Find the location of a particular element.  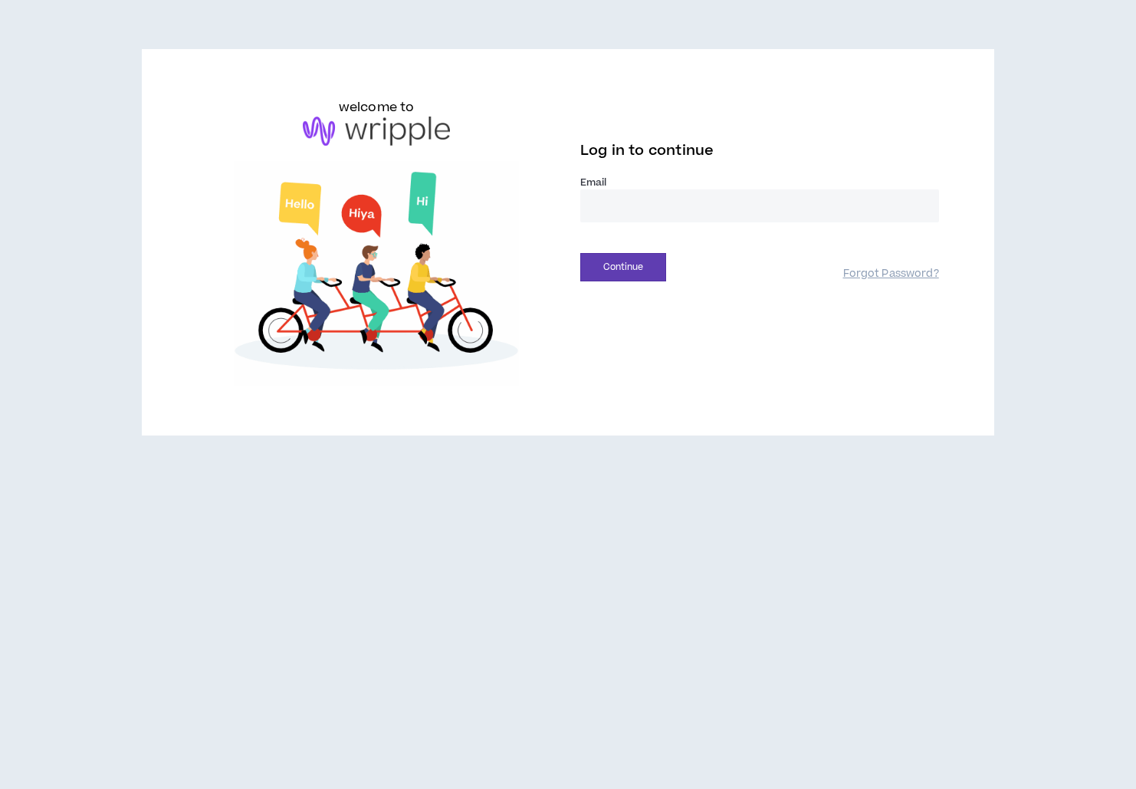

label: Email is located at coordinates (760, 182).